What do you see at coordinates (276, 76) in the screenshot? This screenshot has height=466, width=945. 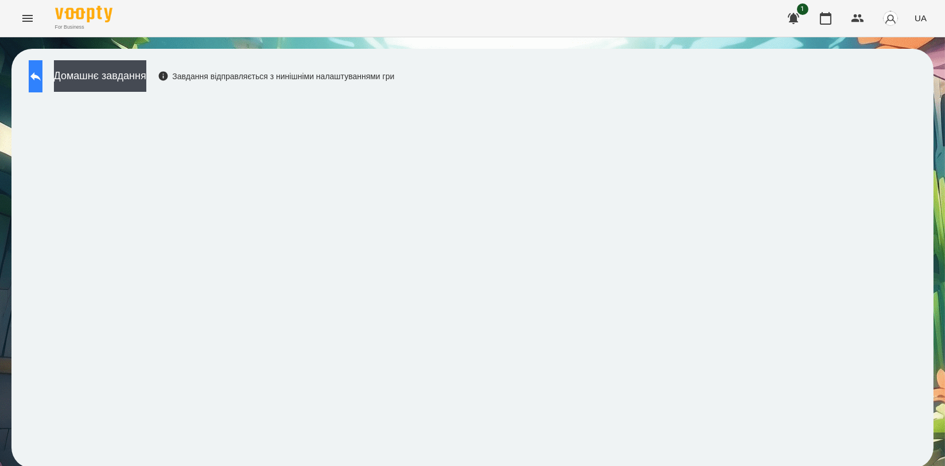 I see `div: Завдання відправляється з нинішніми налаштуваннями гри` at bounding box center [276, 76].